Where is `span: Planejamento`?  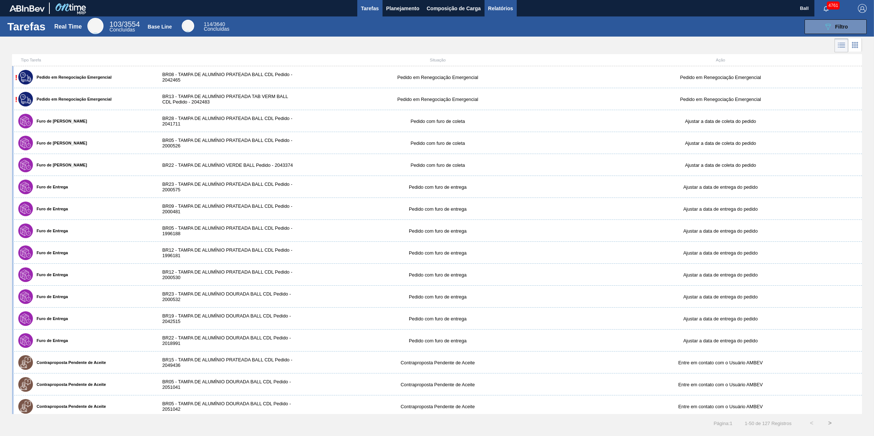
span: Planejamento is located at coordinates (403, 8).